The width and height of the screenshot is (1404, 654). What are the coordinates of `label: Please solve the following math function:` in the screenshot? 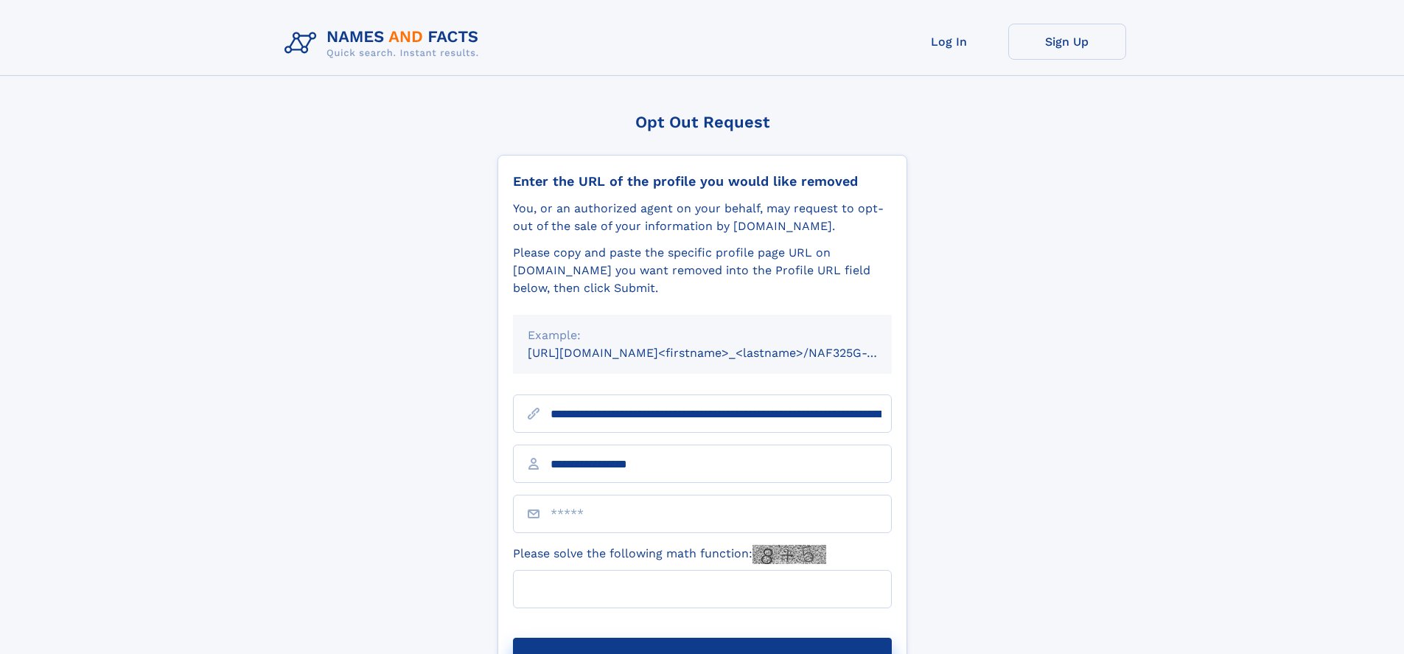 It's located at (669, 554).